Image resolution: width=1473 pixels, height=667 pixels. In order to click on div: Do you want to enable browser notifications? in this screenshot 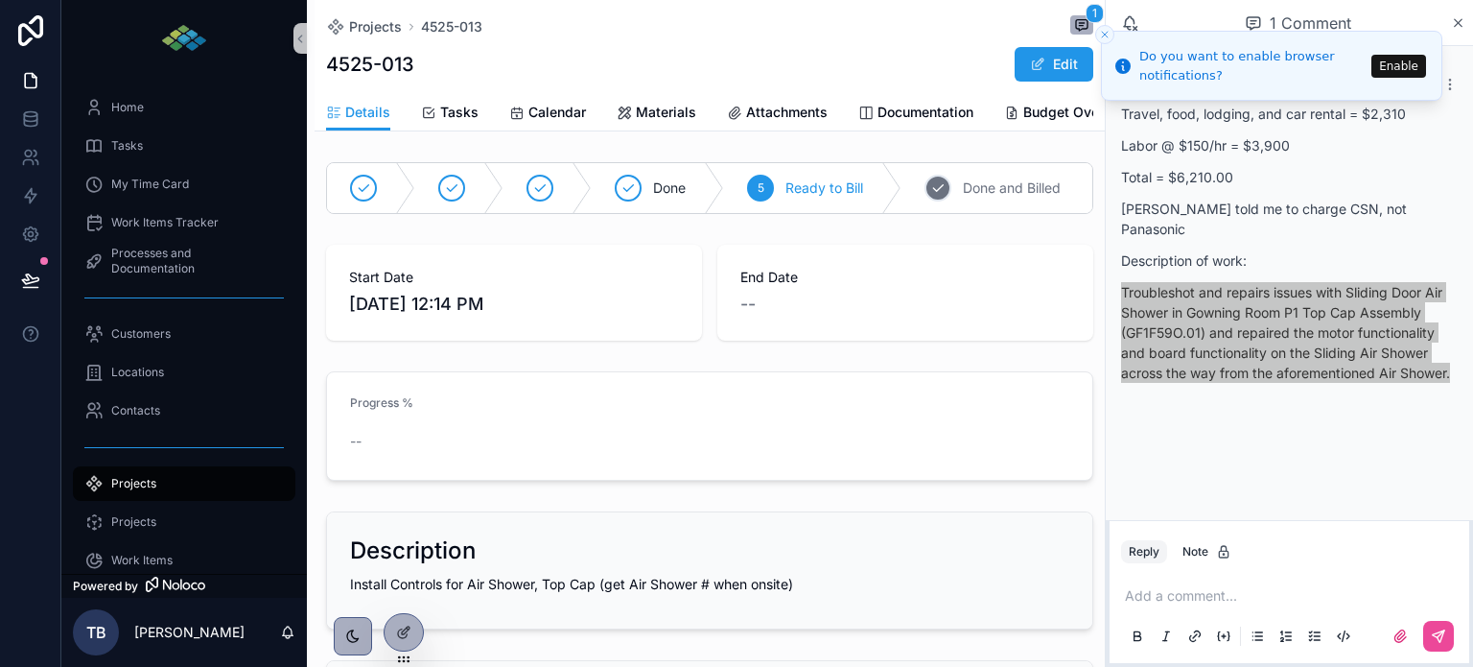, I will do `click(1253, 65)`.